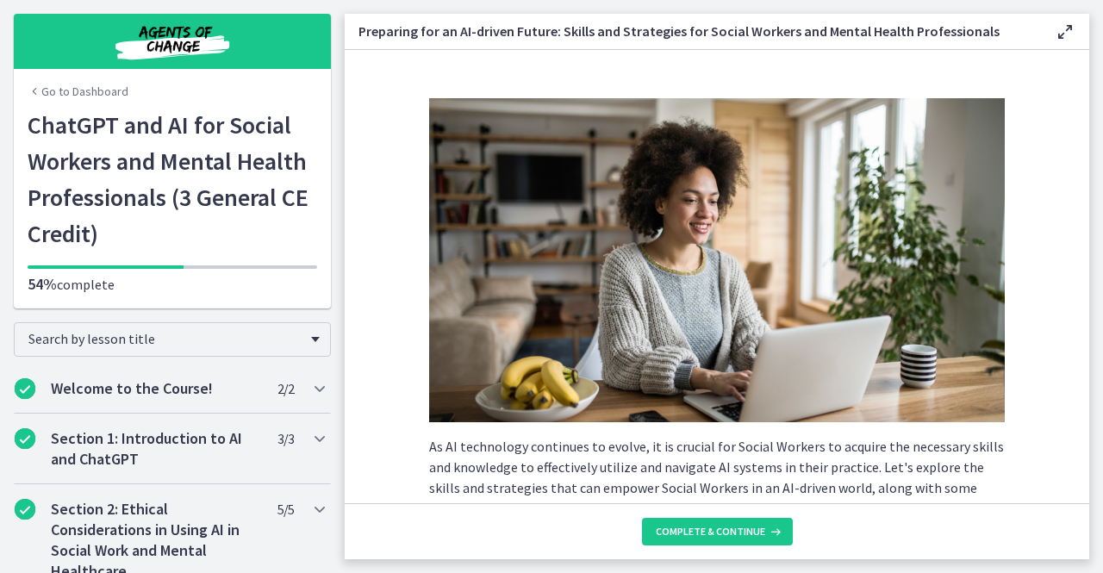 This screenshot has width=1103, height=573. Describe the element at coordinates (285, 438) in the screenshot. I see `span: 3 / 3` at that location.